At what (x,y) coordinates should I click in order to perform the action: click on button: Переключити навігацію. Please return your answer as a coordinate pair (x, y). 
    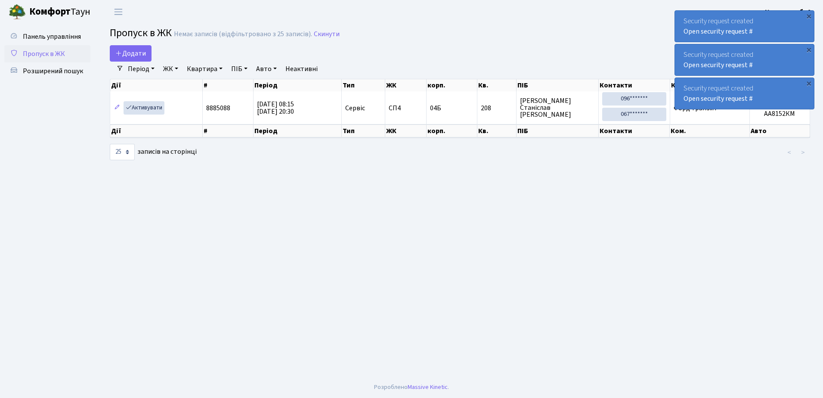
    Looking at the image, I should click on (118, 12).